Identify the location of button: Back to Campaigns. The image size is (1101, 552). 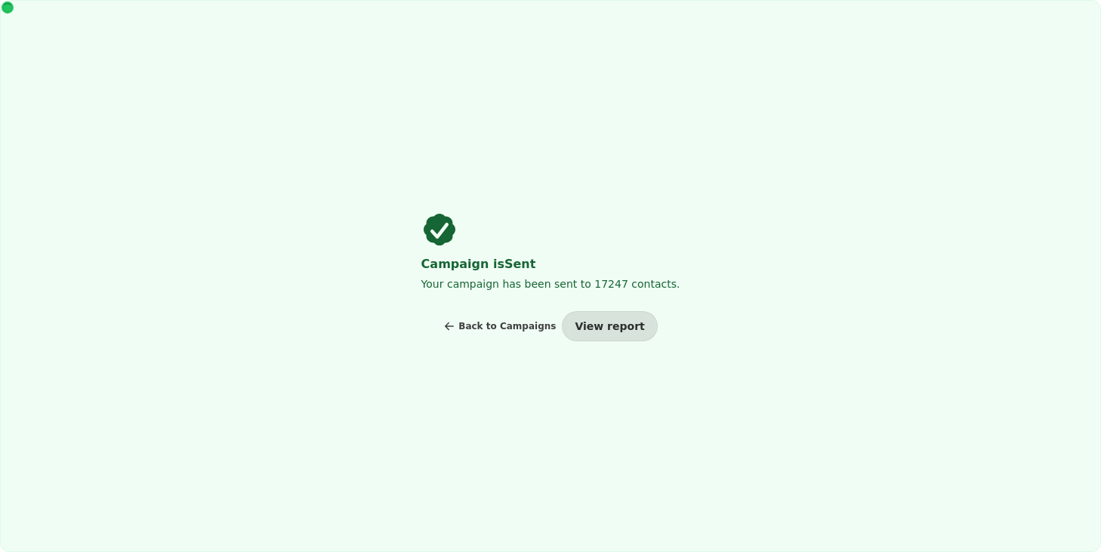
(499, 326).